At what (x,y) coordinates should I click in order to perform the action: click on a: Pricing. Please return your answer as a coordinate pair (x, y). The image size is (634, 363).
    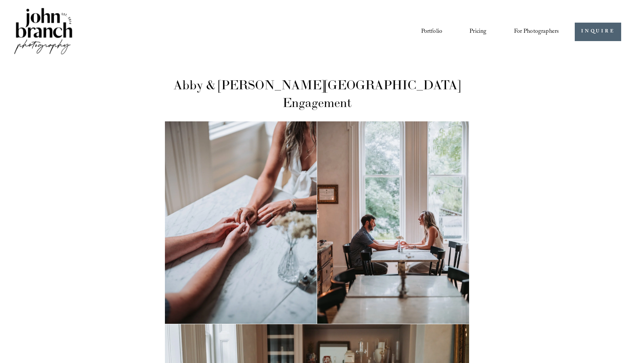
    Looking at the image, I should click on (478, 32).